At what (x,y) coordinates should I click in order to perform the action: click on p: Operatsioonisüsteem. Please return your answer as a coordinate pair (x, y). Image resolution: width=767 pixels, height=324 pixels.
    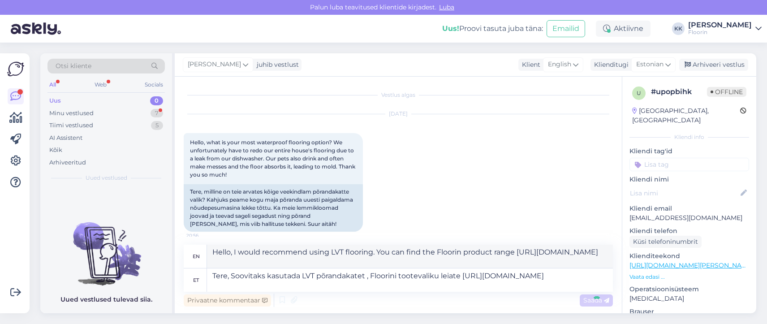
    Looking at the image, I should click on (689, 289).